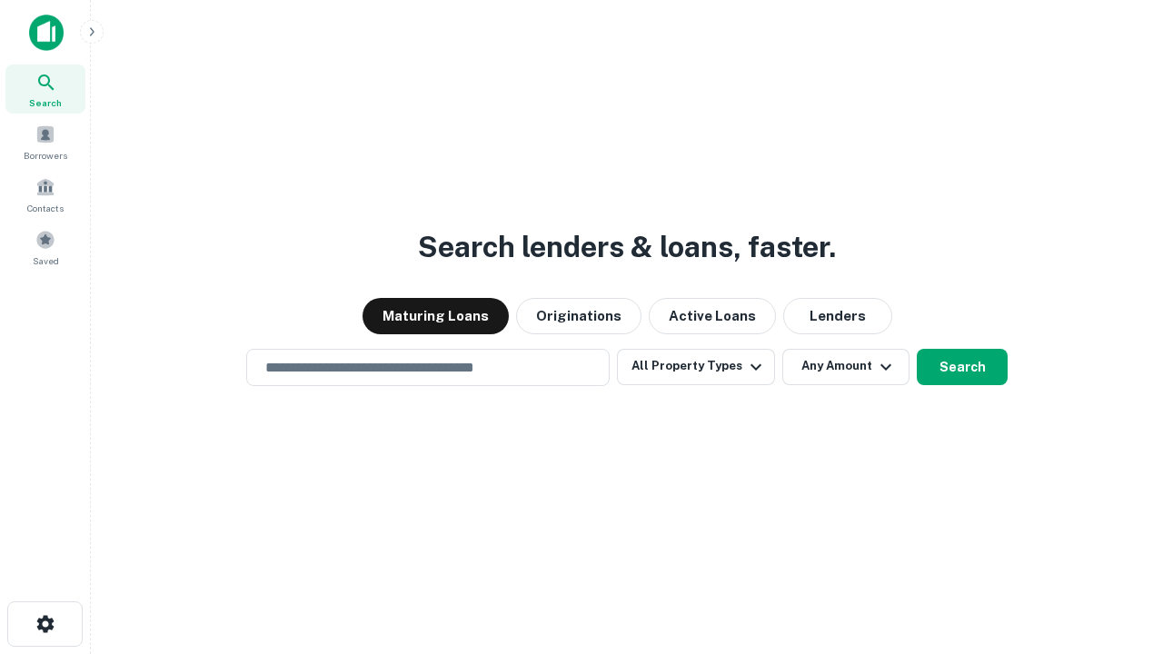 The image size is (1163, 654). I want to click on button: Active Loans, so click(712, 316).